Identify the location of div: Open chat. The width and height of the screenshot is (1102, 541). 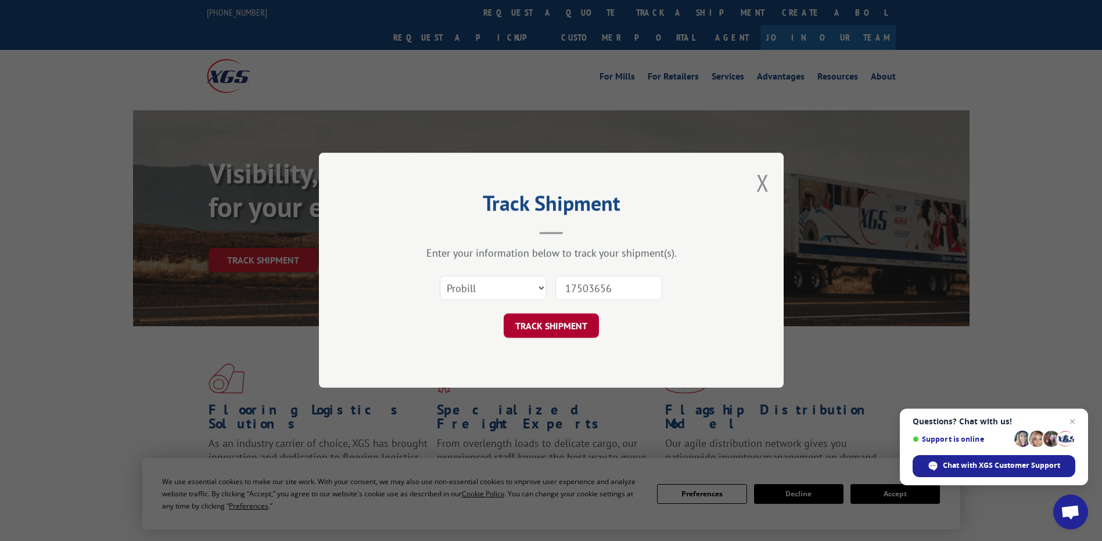
(1070, 512).